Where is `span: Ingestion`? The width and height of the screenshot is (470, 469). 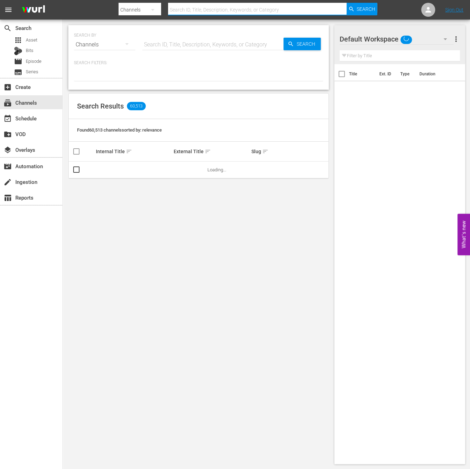
span: Ingestion is located at coordinates (8, 182).